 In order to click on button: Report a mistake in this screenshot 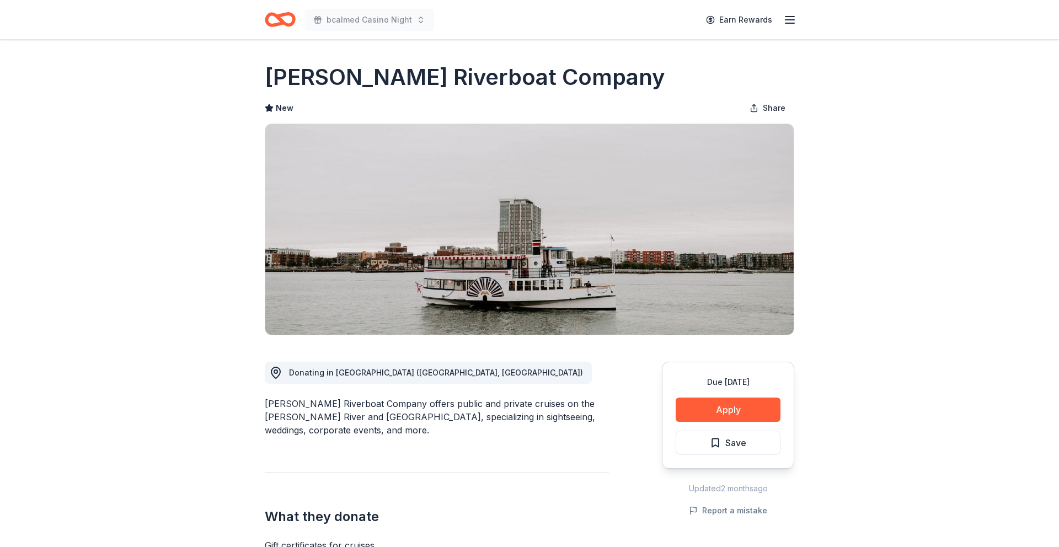, I will do `click(728, 511)`.